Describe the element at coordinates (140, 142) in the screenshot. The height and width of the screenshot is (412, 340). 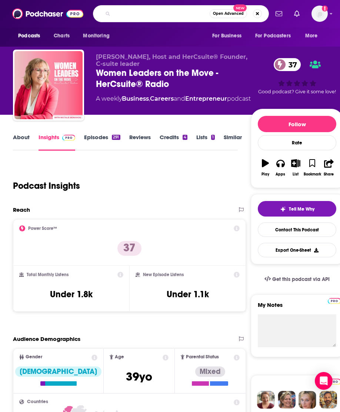
I see `a: Reviews` at that location.